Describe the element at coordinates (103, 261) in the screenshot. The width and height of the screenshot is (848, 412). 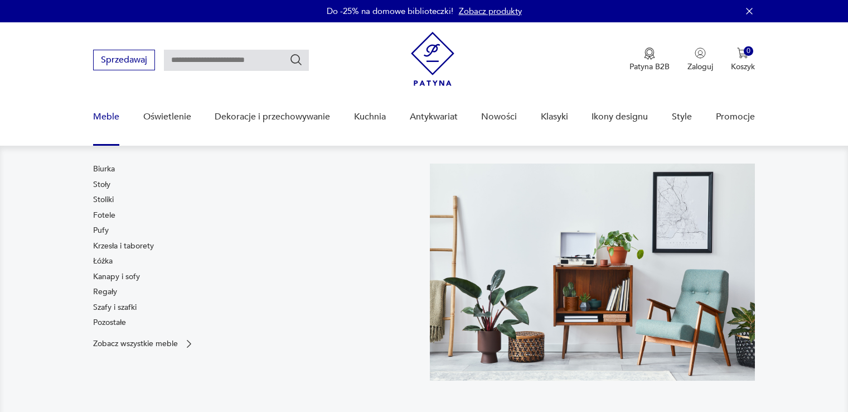
I see `a: Łóżka` at that location.